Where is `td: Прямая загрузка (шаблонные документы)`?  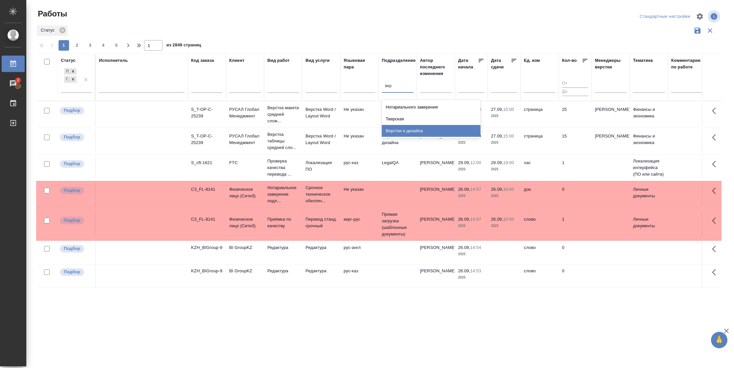
td: Прямая загрузка (шаблонные документы) is located at coordinates (397, 224).